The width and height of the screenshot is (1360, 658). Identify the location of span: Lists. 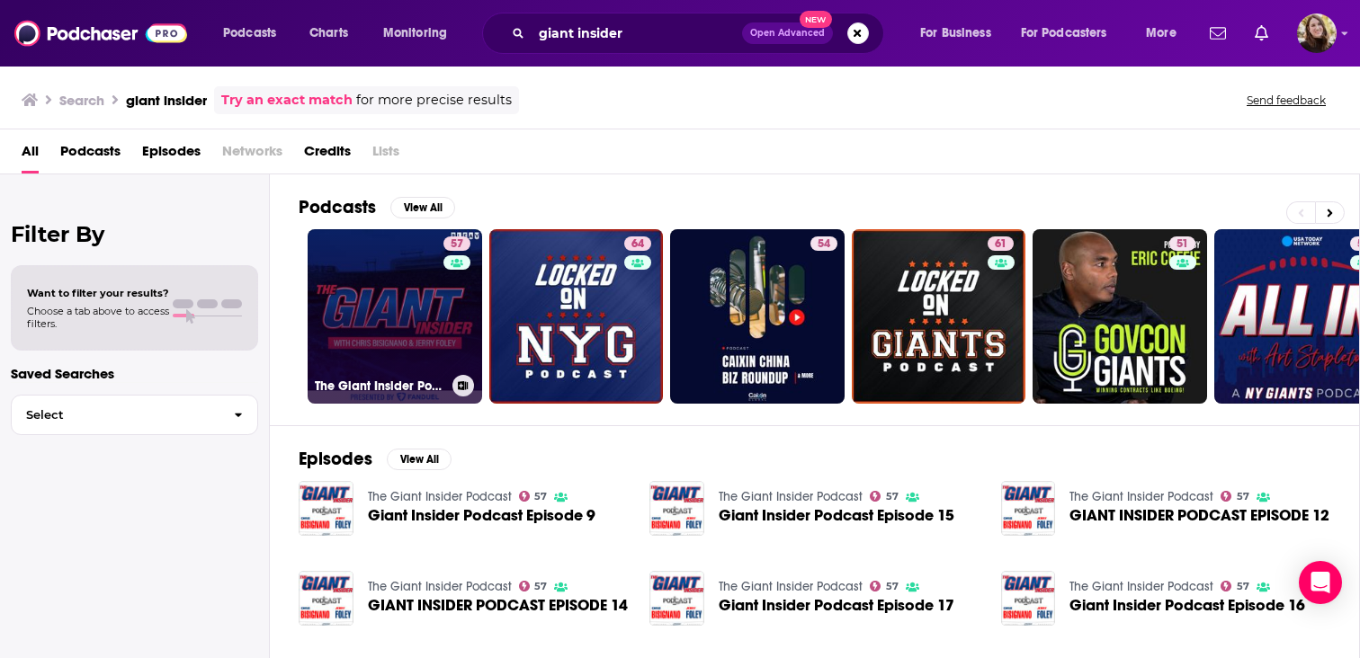
(386, 155).